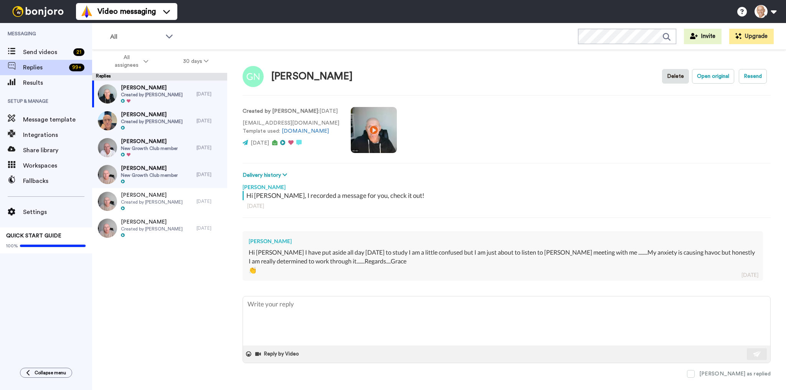  I want to click on span: Video messaging, so click(127, 12).